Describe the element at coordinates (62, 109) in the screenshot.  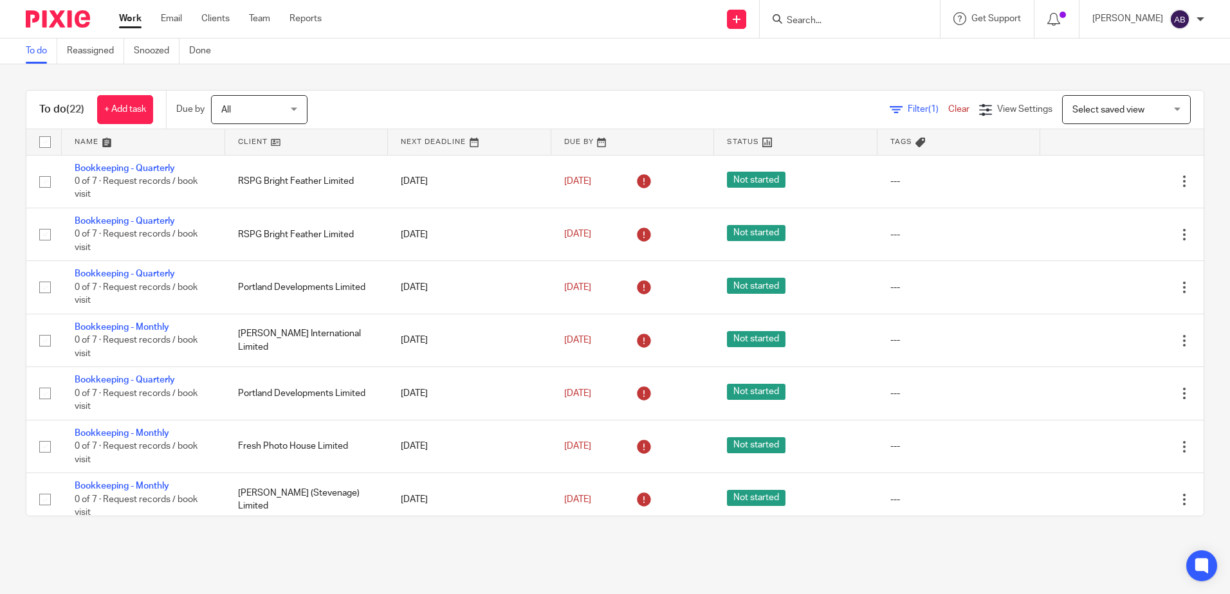
I see `h1: To do` at that location.